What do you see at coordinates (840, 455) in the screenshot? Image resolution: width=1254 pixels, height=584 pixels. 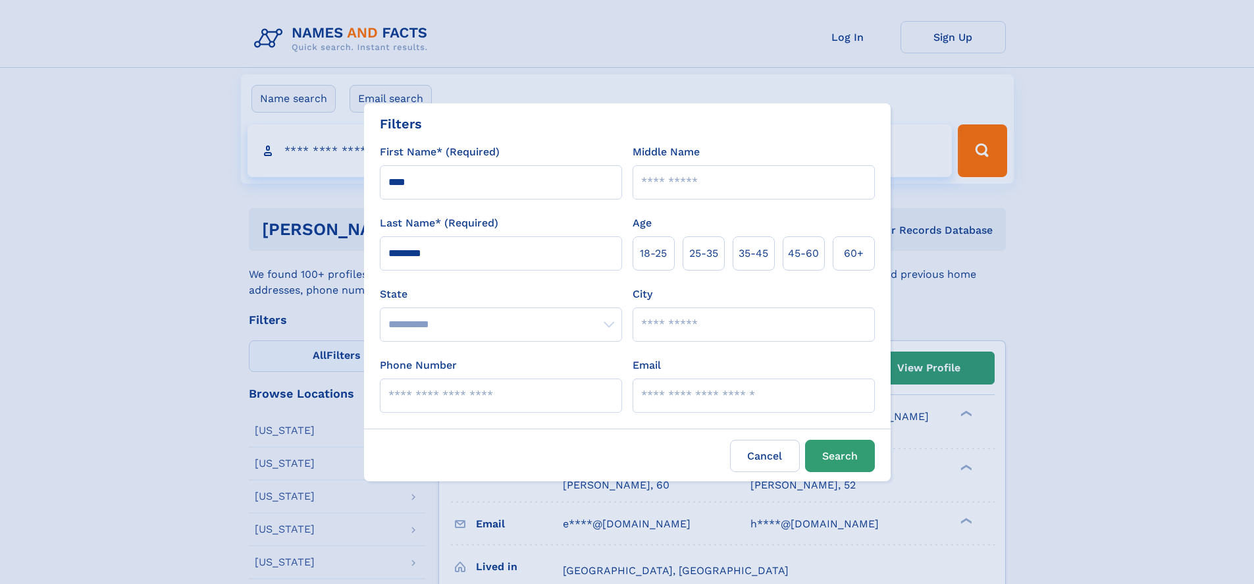 I see `button: Search` at bounding box center [840, 455].